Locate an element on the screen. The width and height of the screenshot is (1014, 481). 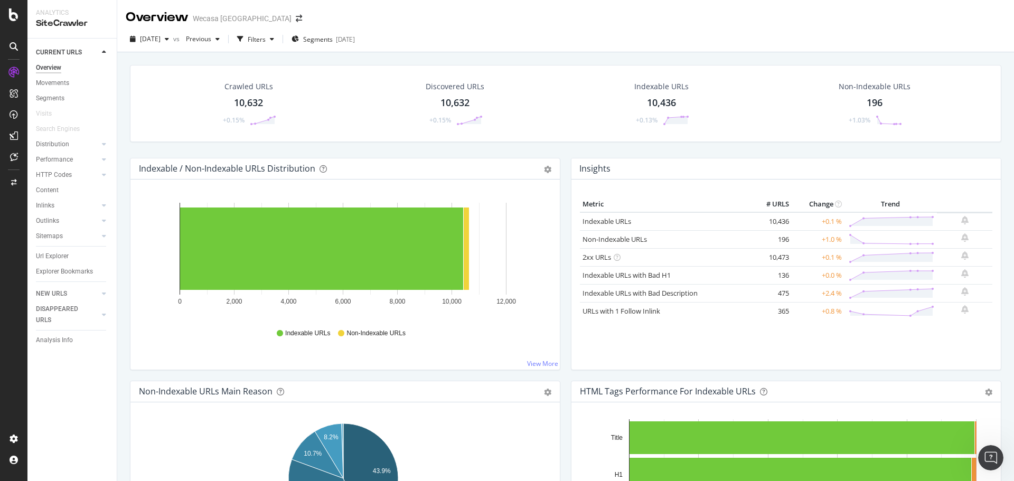
text: 43.9% is located at coordinates (382, 471).